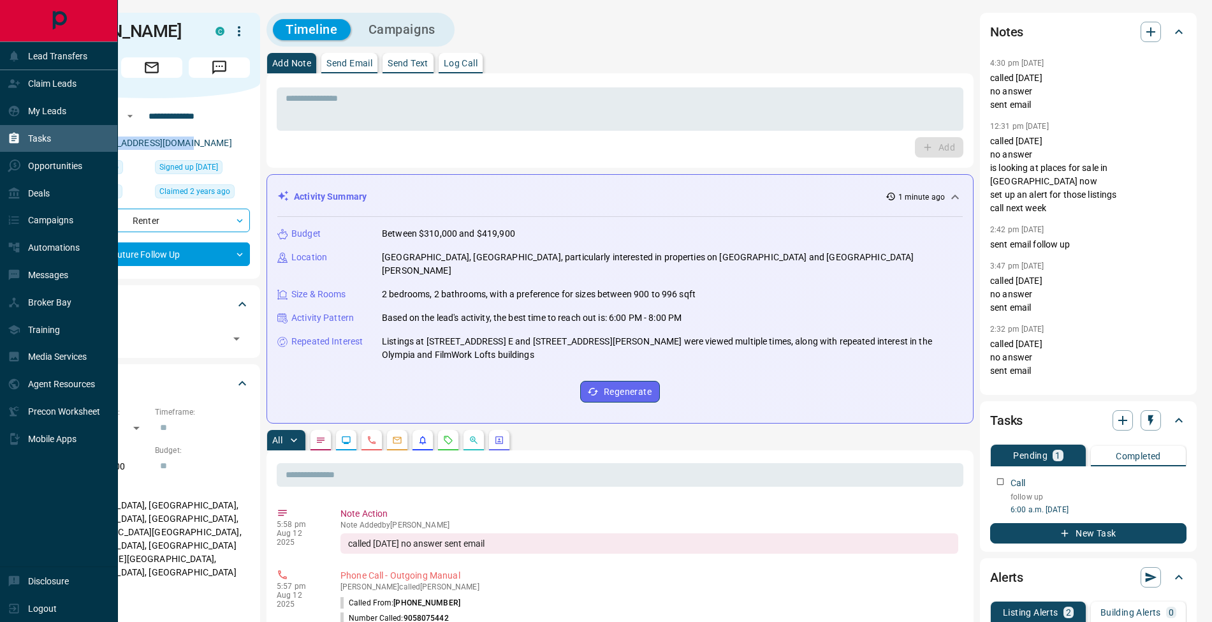 This screenshot has height=622, width=1212. What do you see at coordinates (291, 63) in the screenshot?
I see `p: Add Note` at bounding box center [291, 63].